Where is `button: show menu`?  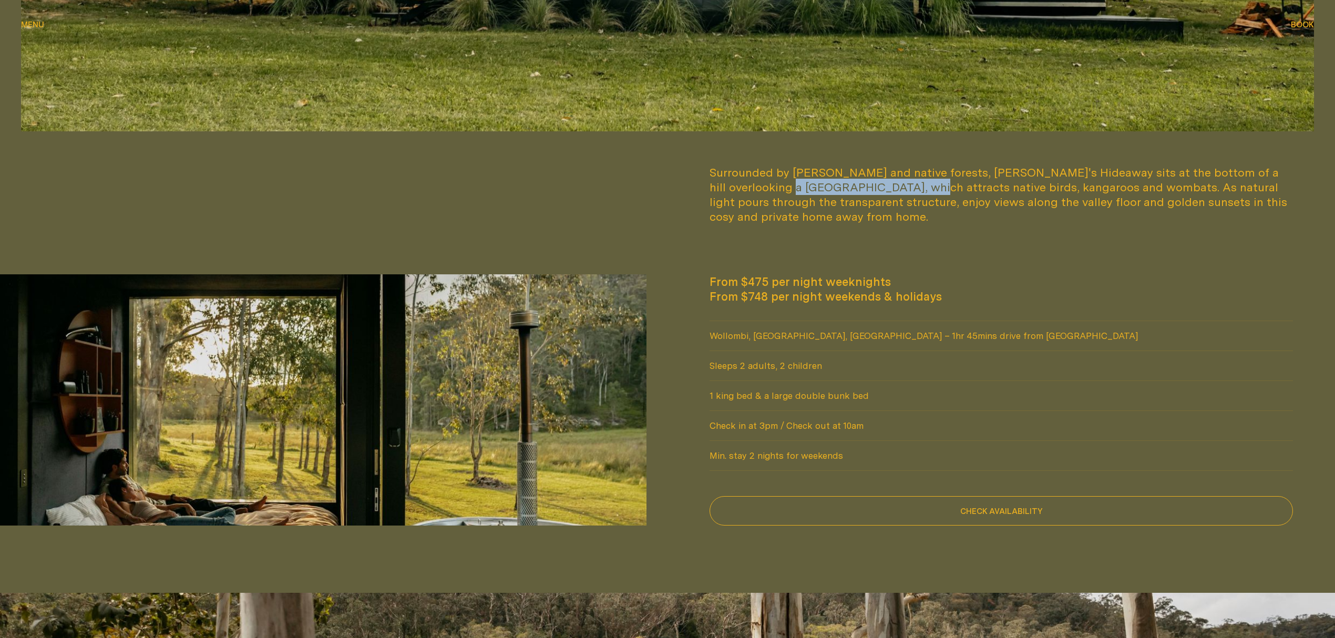 button: show menu is located at coordinates (33, 25).